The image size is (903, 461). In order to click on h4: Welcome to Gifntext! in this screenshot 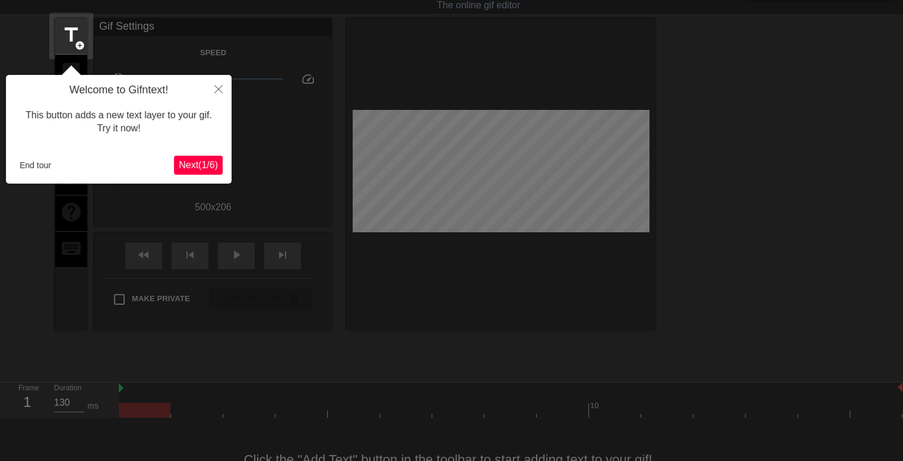, I will do `click(119, 90)`.